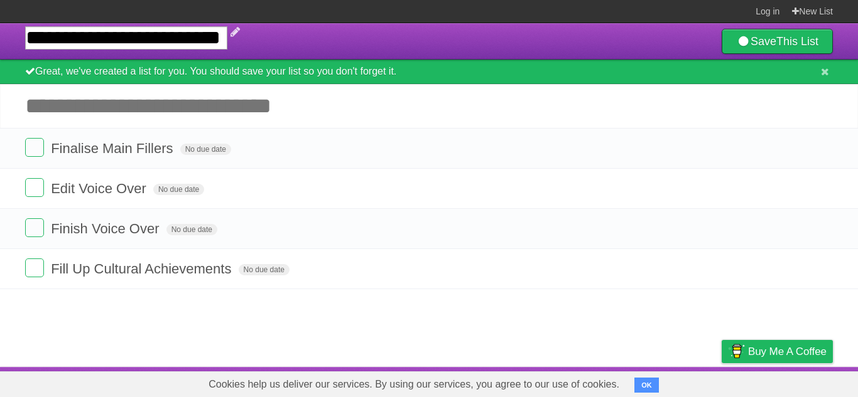 This screenshot has width=858, height=397. Describe the element at coordinates (568, 382) in the screenshot. I see `a: About` at that location.